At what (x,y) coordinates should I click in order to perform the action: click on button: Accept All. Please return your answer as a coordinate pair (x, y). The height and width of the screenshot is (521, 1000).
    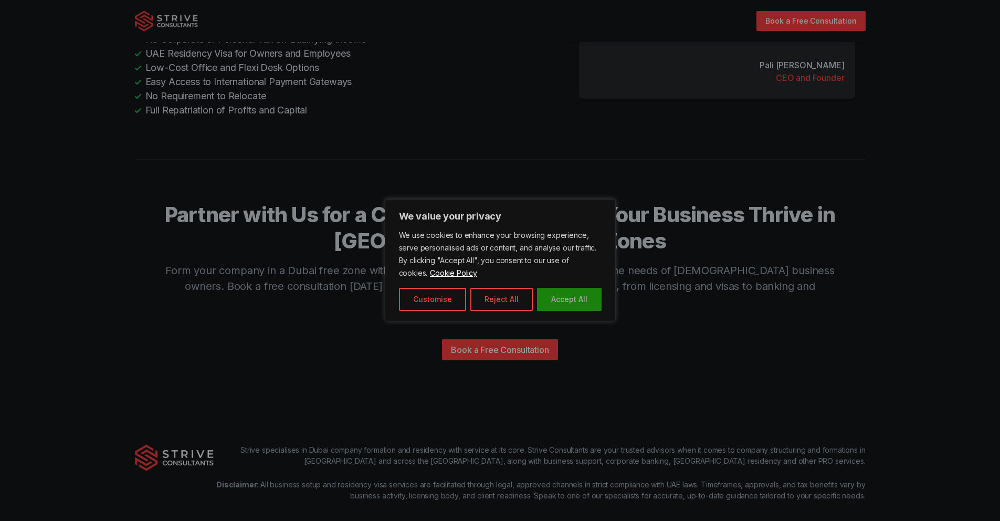
    Looking at the image, I should click on (569, 299).